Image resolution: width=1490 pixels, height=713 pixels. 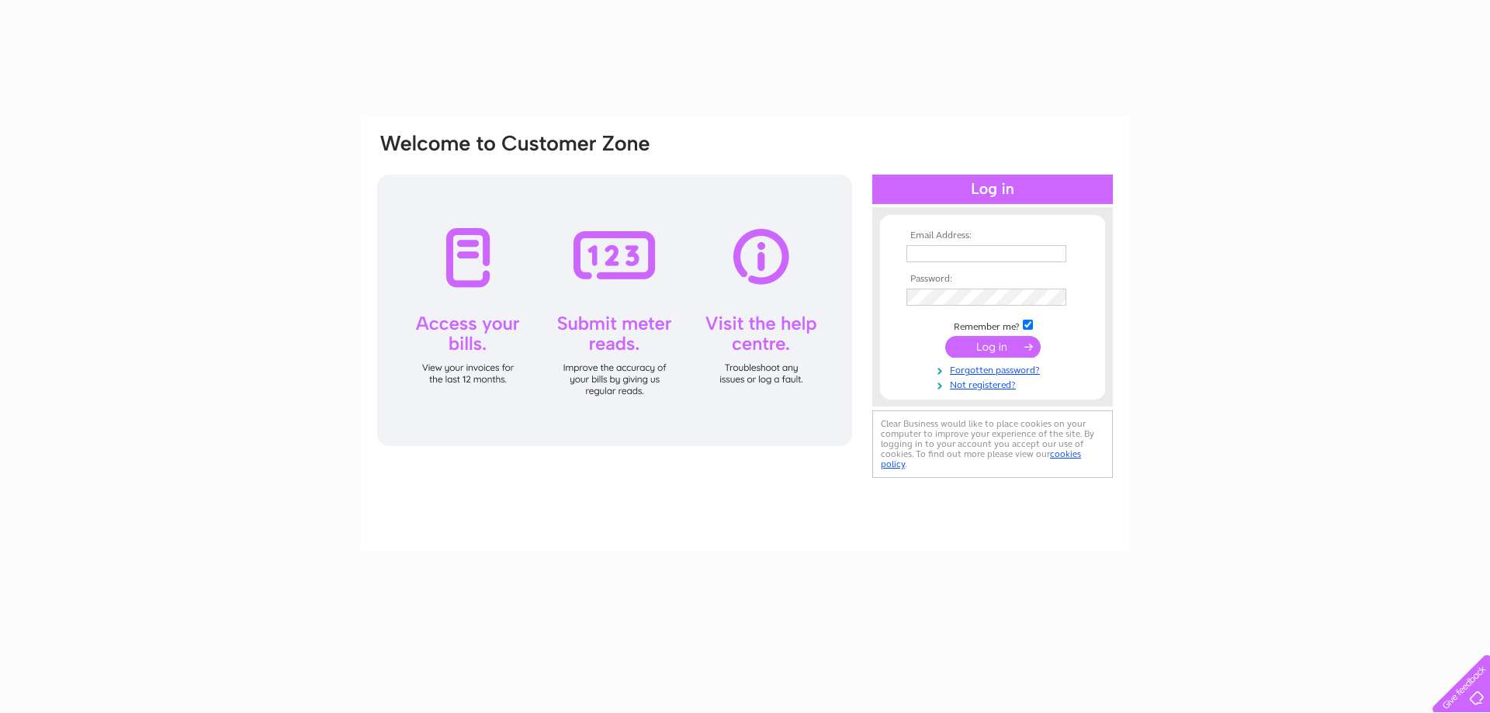 What do you see at coordinates (994, 383) in the screenshot?
I see `a: Not registered?` at bounding box center [994, 383].